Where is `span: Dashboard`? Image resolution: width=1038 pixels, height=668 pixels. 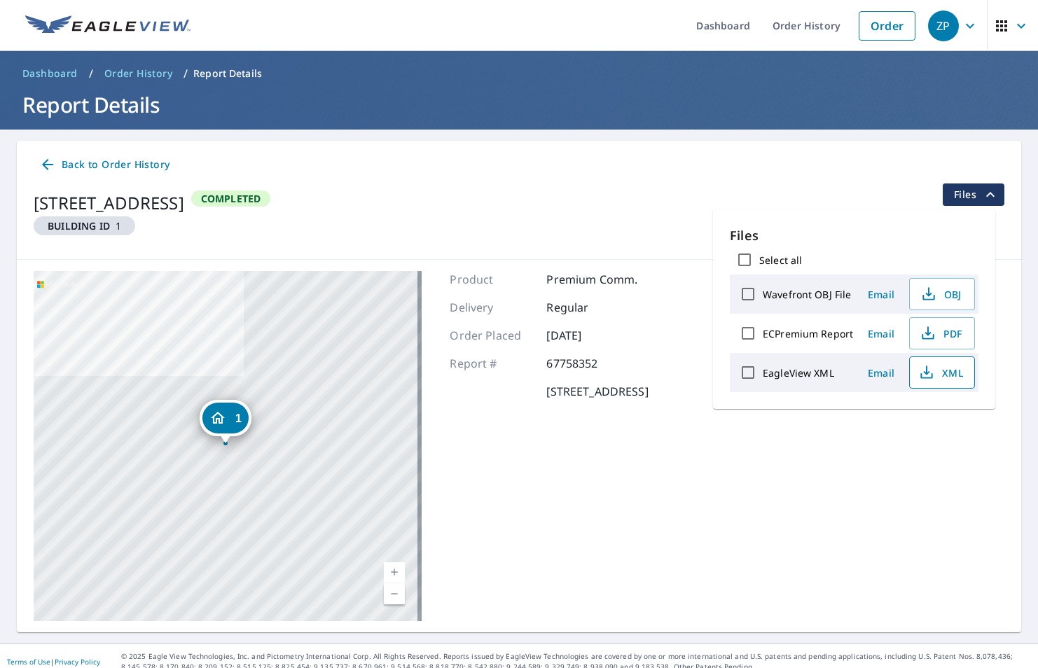 span: Dashboard is located at coordinates (50, 74).